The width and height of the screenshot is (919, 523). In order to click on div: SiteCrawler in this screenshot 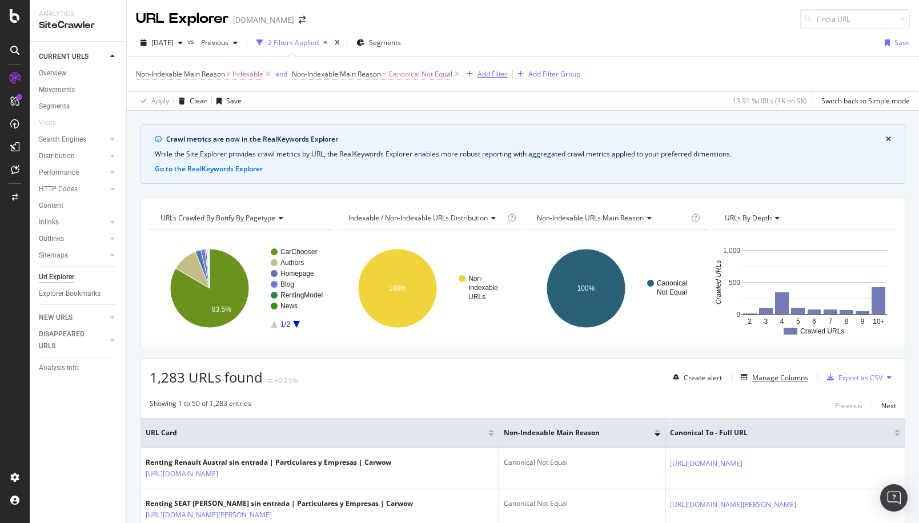, I will do `click(78, 25)`.